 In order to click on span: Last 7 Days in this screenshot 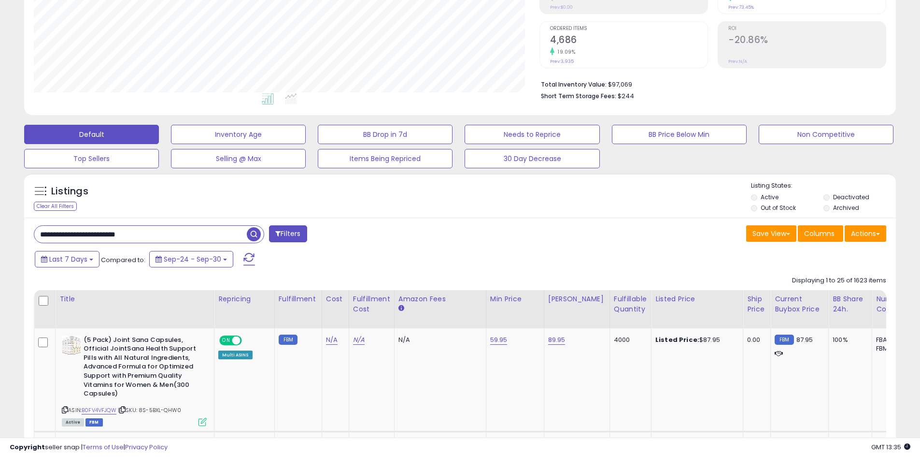, I will do `click(68, 259)`.